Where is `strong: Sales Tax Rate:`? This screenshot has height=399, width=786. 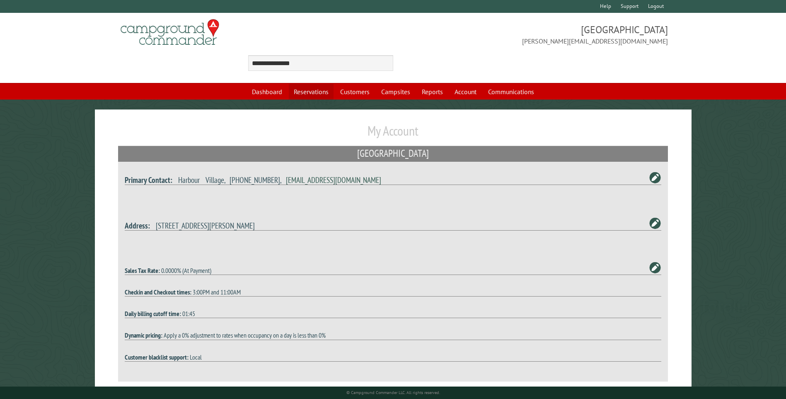 strong: Sales Tax Rate: is located at coordinates (142, 270).